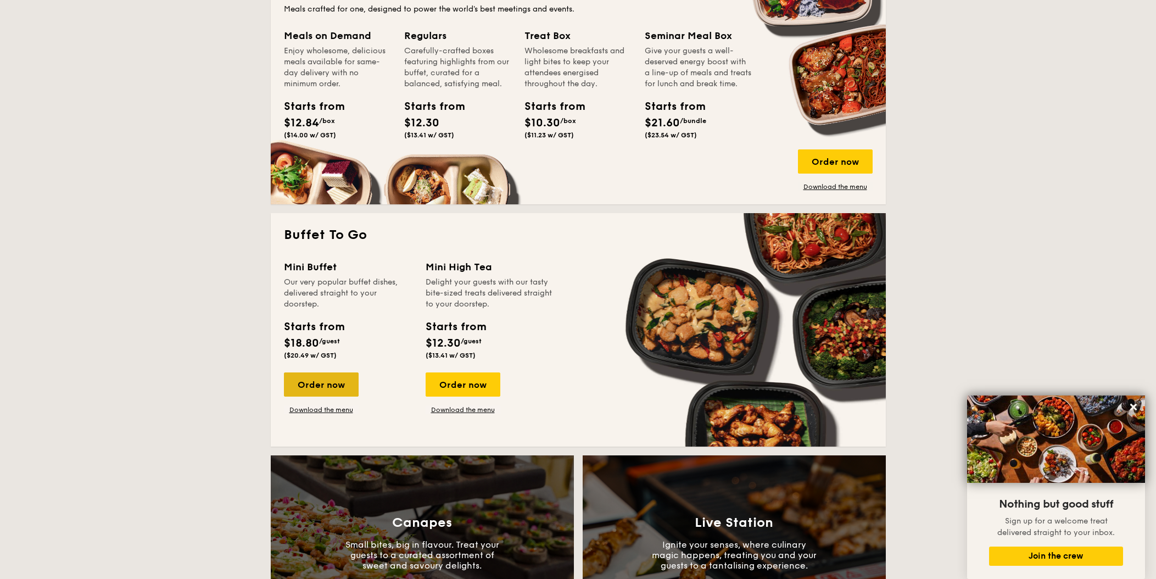  What do you see at coordinates (302, 123) in the screenshot?
I see `span: $12.84` at bounding box center [302, 123].